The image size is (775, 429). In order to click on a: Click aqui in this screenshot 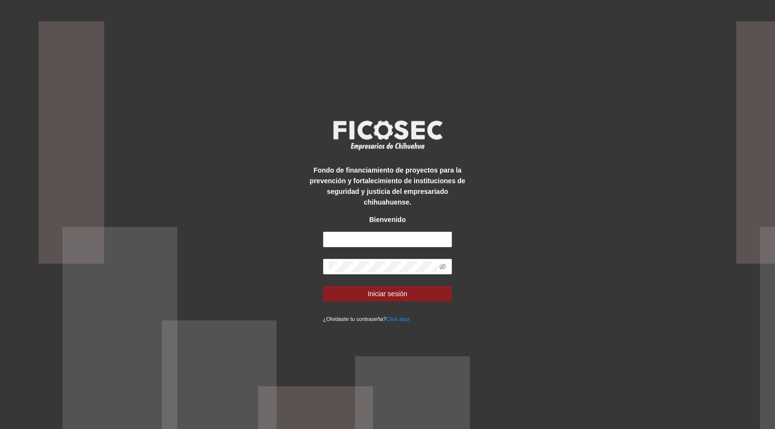, I will do `click(398, 319)`.